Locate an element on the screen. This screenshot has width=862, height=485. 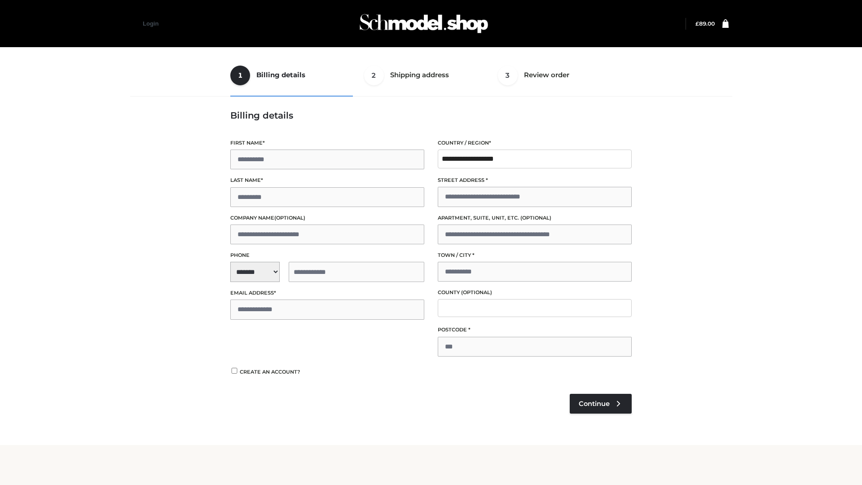
span: Create an account? is located at coordinates (270, 372).